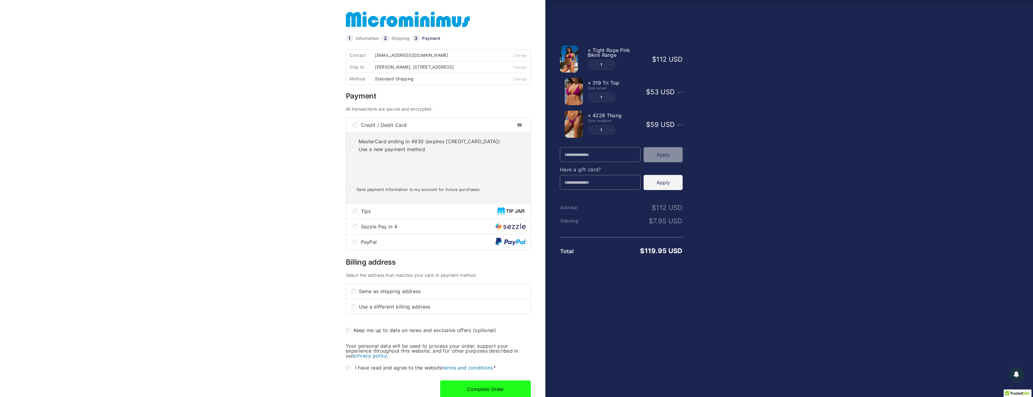  I want to click on bdi: 119.95 USD, so click(661, 251).